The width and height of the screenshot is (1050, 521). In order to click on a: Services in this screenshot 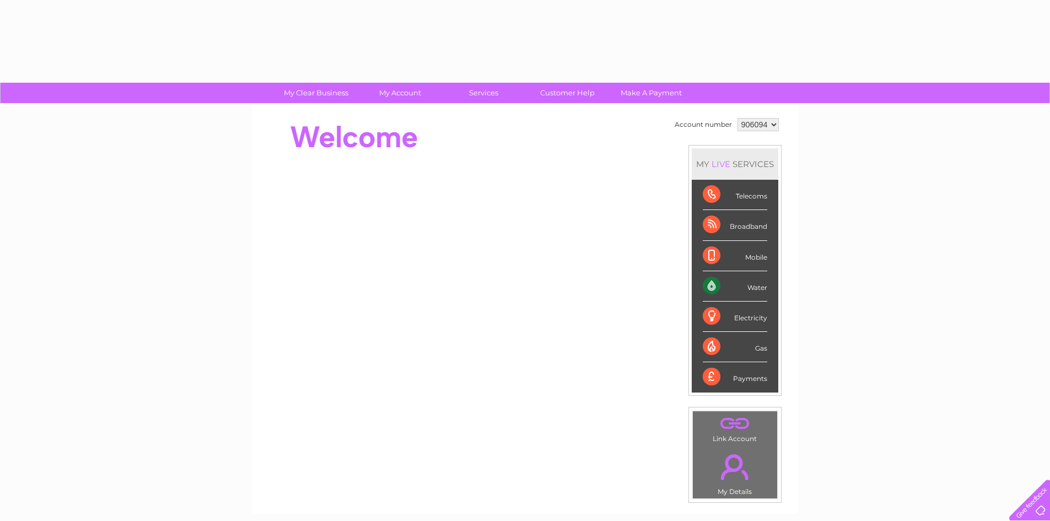, I will do `click(483, 93)`.